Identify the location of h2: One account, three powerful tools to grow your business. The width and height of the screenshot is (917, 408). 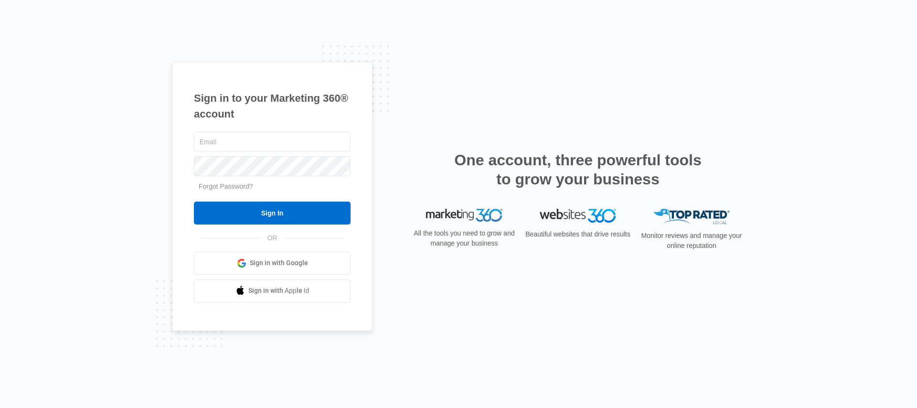
(578, 169).